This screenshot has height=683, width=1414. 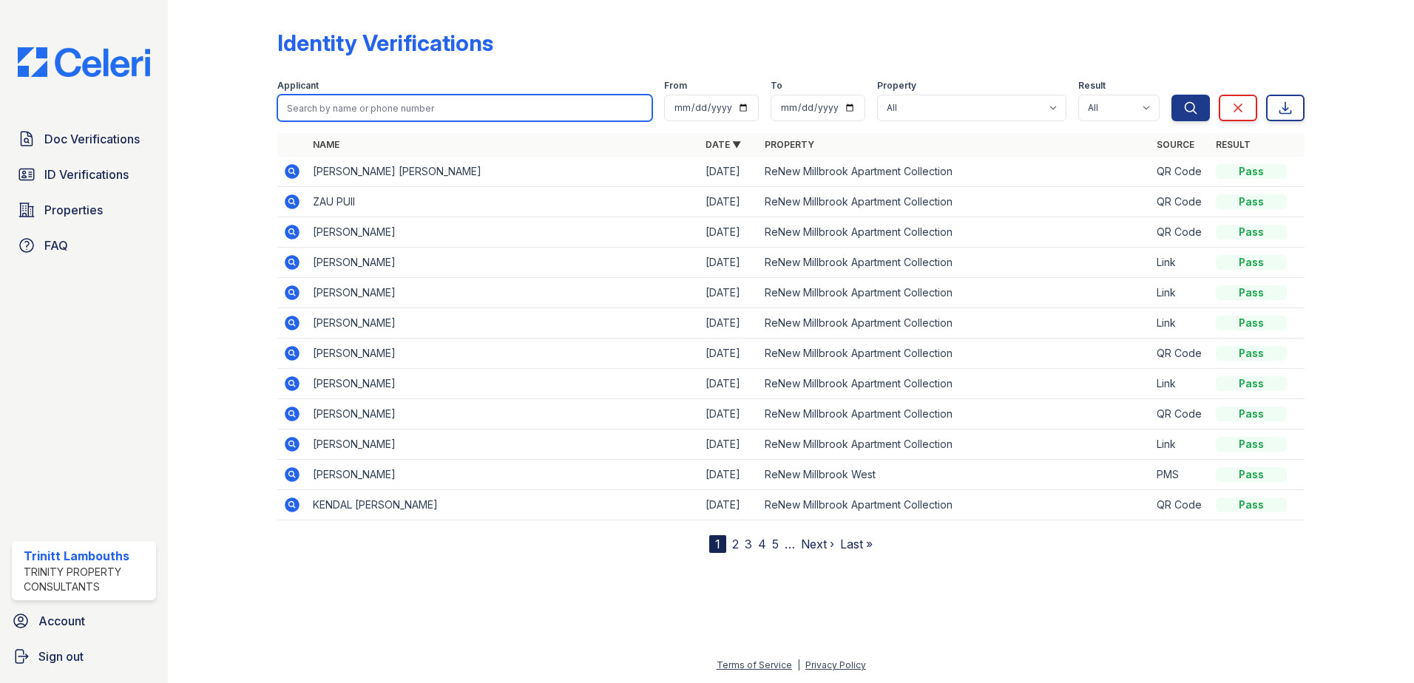 What do you see at coordinates (86, 556) in the screenshot?
I see `div: Trinitt Lambouths` at bounding box center [86, 556].